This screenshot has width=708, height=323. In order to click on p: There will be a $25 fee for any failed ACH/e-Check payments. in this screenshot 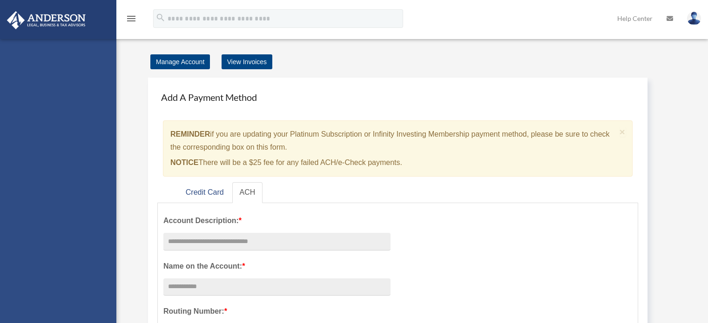, I will do `click(393, 163)`.